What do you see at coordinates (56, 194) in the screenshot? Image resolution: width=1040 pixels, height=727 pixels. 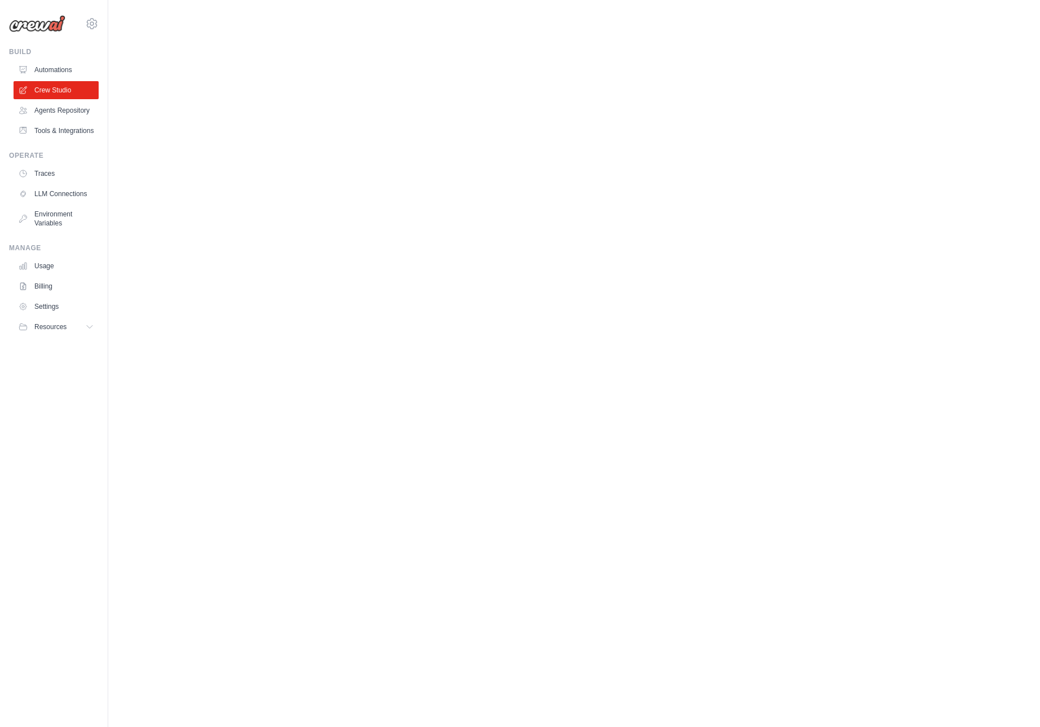 I see `a: LLM Connections` at bounding box center [56, 194].